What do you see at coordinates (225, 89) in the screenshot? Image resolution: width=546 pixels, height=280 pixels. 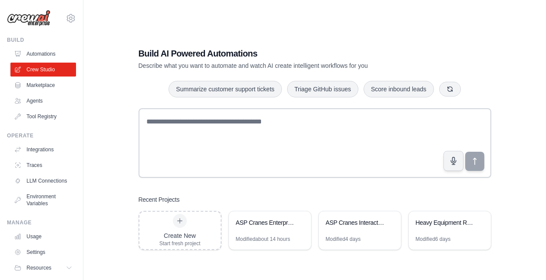 I see `button: Summarize customer support tickets` at bounding box center [225, 89].